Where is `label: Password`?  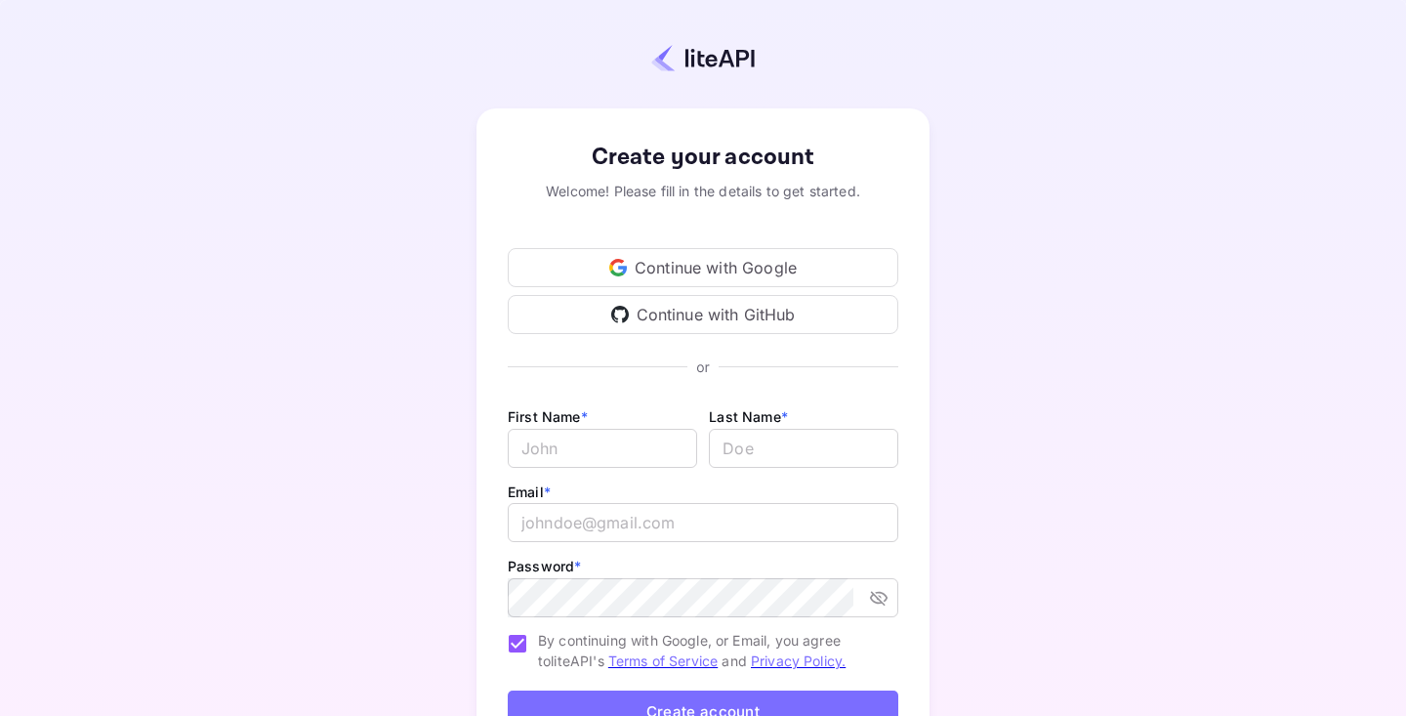
label: Password is located at coordinates (544, 565).